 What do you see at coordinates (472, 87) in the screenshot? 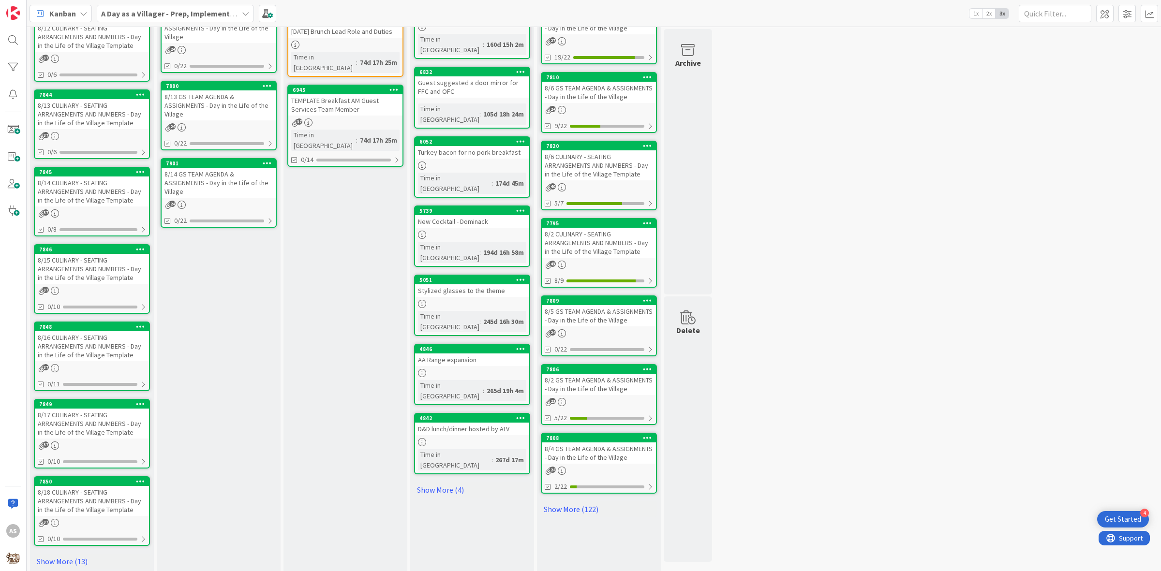
I see `div: Guest suggested a door mirror for FFC and OFC` at bounding box center [472, 87].